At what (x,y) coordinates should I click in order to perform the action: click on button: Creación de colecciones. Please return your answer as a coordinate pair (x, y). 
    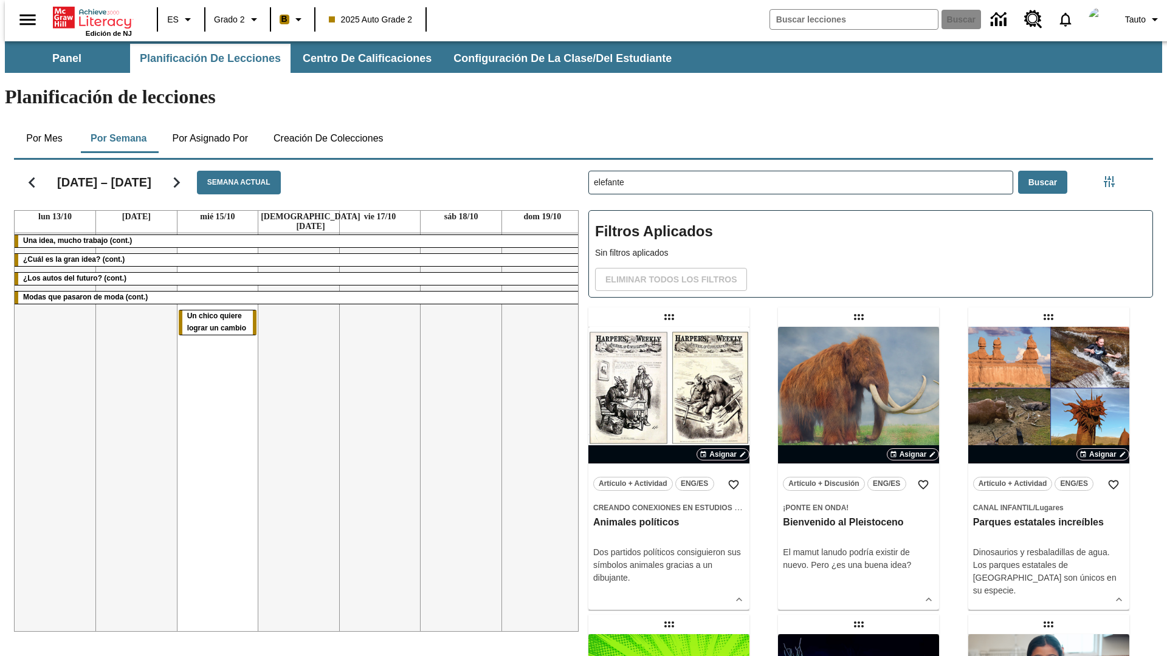
    Looking at the image, I should click on (328, 139).